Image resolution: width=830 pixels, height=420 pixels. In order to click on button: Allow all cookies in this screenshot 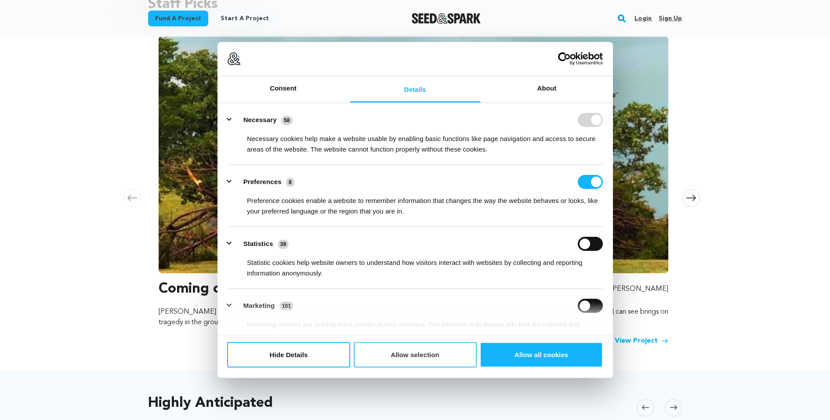, I will do `click(541, 355)`.